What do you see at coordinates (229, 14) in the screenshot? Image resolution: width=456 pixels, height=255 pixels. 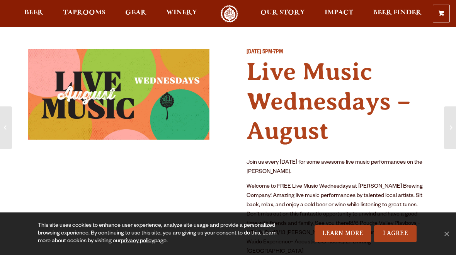 I see `a: Odell Home` at bounding box center [229, 14].